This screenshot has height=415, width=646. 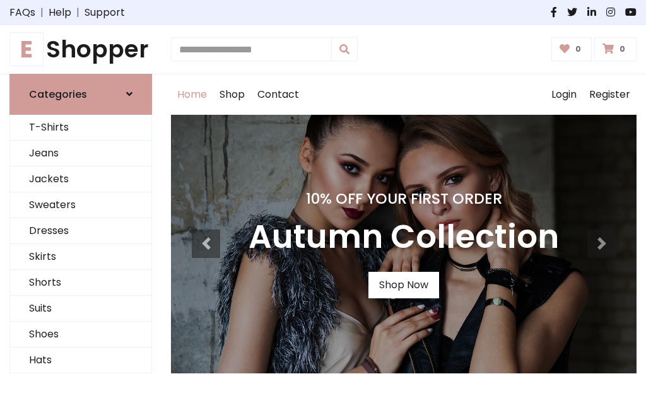 I want to click on a: Sweaters, so click(x=81, y=205).